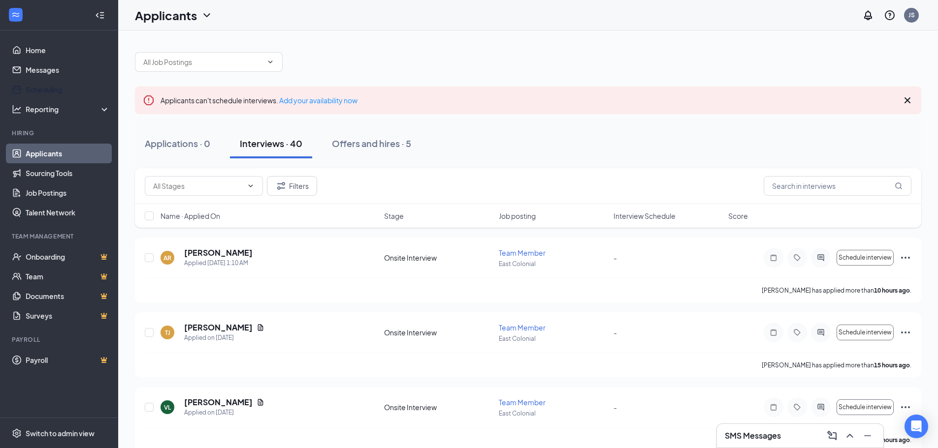 Image resolution: width=938 pixels, height=448 pixels. Describe the element at coordinates (167, 408) in the screenshot. I see `div: VL` at that location.